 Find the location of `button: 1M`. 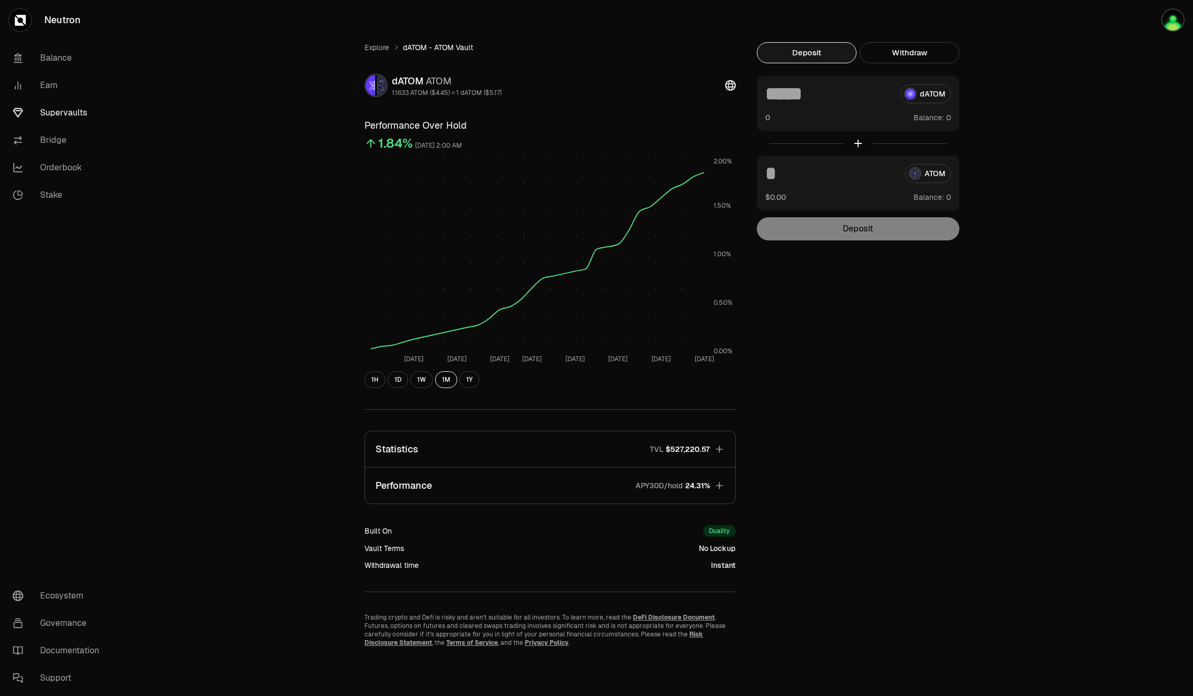

button: 1M is located at coordinates (446, 380).